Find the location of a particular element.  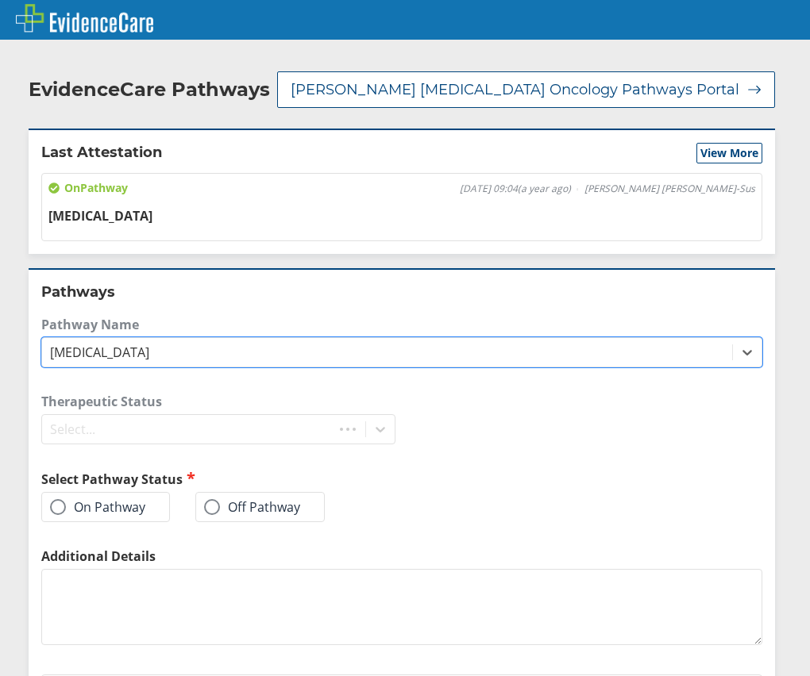

label: Therapeutic Status is located at coordinates (218, 402).